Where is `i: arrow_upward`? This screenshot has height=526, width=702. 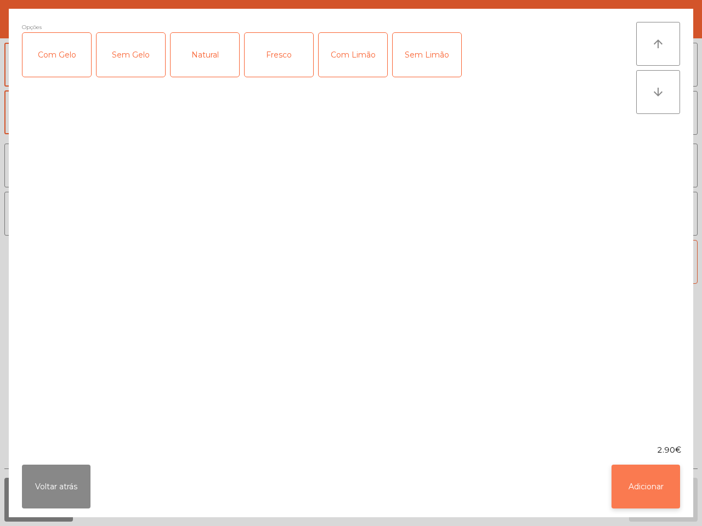
i: arrow_upward is located at coordinates (658, 44).